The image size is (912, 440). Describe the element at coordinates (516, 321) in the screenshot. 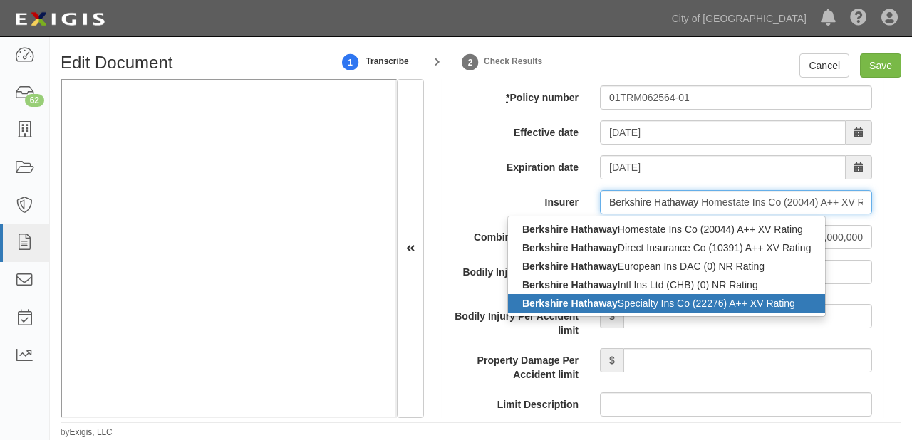

I see `label: Bodily Injury Per Accident limit` at that location.